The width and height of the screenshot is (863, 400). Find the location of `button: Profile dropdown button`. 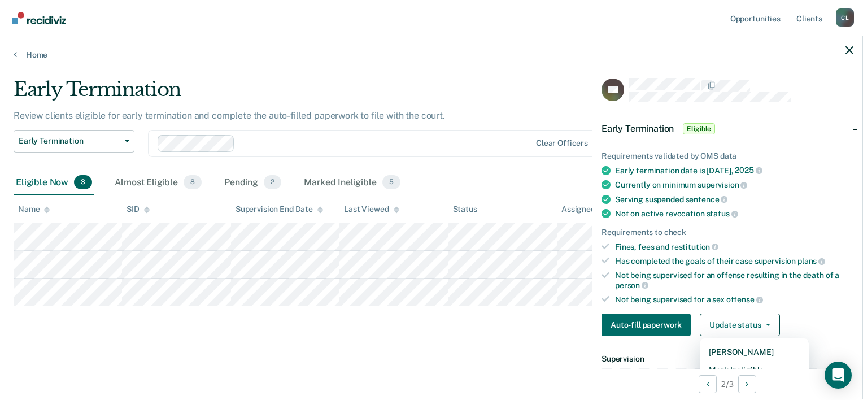

button: Profile dropdown button is located at coordinates (845, 18).